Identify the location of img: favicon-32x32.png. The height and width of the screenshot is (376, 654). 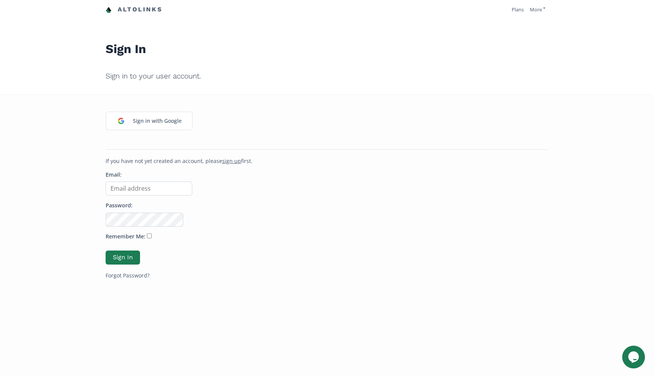
(109, 10).